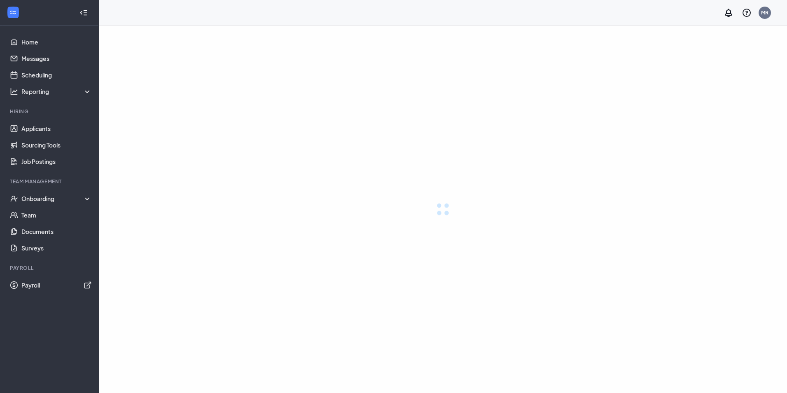 The image size is (787, 393). I want to click on svg: Notifications, so click(728, 13).